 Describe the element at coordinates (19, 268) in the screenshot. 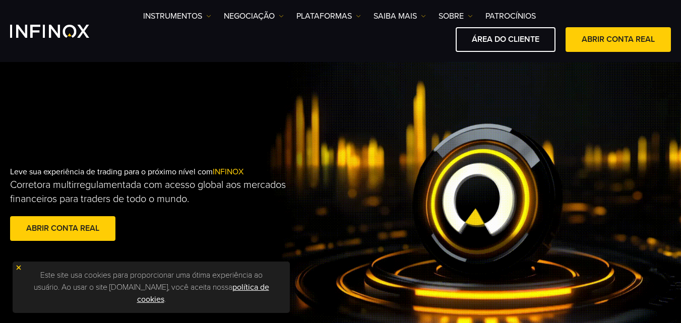

I see `img: yellow close icon` at that location.